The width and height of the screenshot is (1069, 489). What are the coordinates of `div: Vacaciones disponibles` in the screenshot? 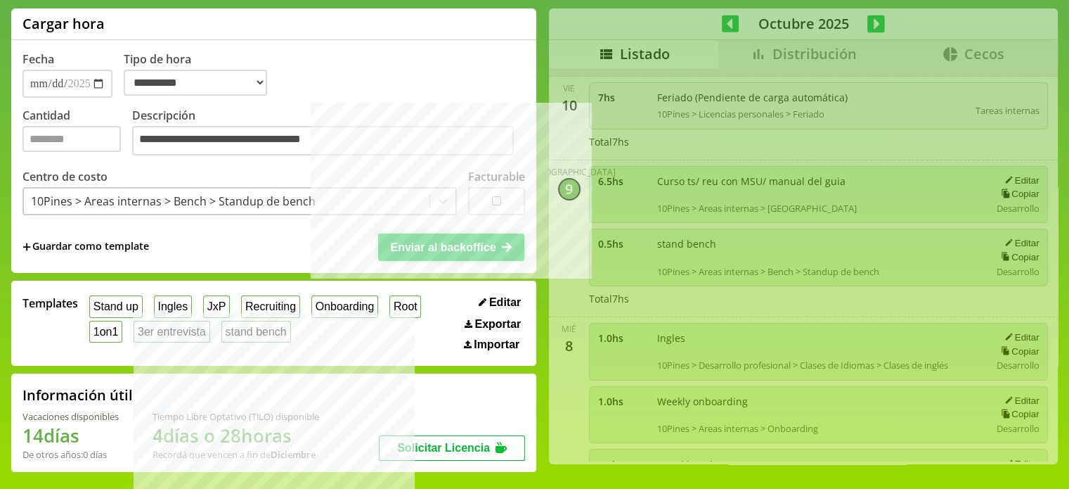 It's located at (70, 416).